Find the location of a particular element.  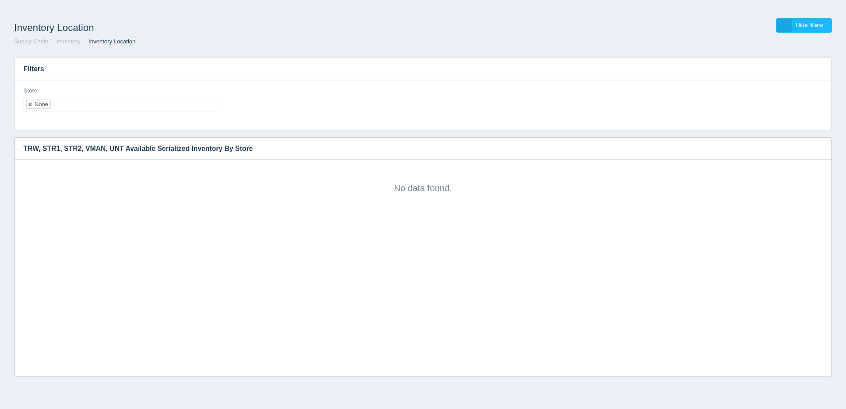

h3: TRW, STR1, STR2, VMAN, UNT Available Serialized Inventory By Store is located at coordinates (409, 149).